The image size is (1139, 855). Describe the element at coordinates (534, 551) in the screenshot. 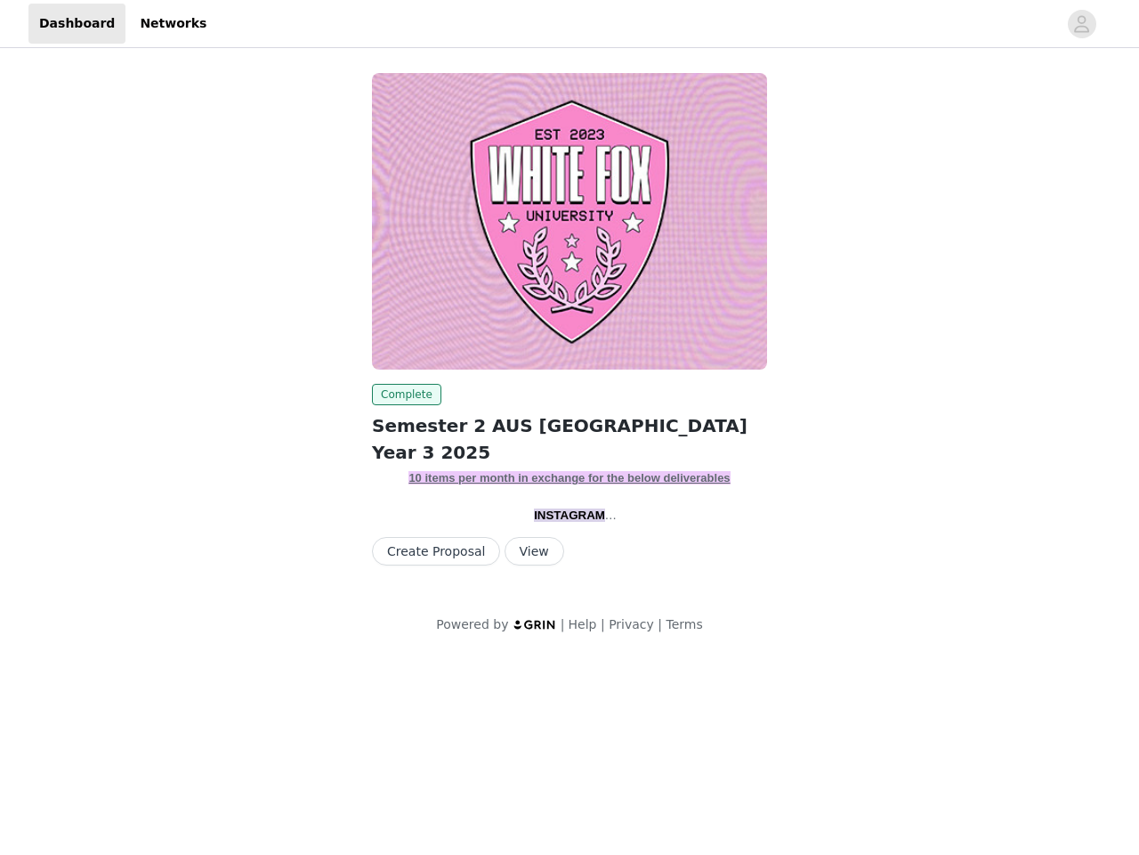

I see `a: View` at that location.